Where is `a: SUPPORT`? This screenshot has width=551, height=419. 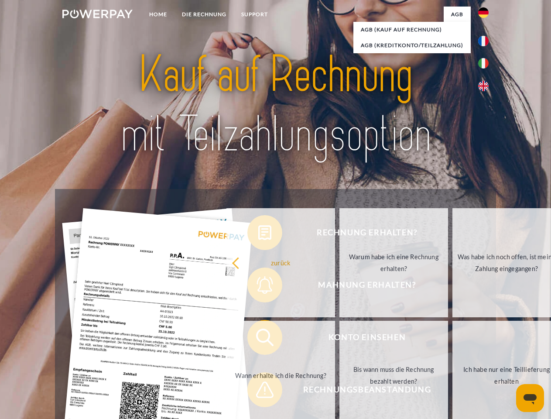
a: SUPPORT is located at coordinates (254, 14).